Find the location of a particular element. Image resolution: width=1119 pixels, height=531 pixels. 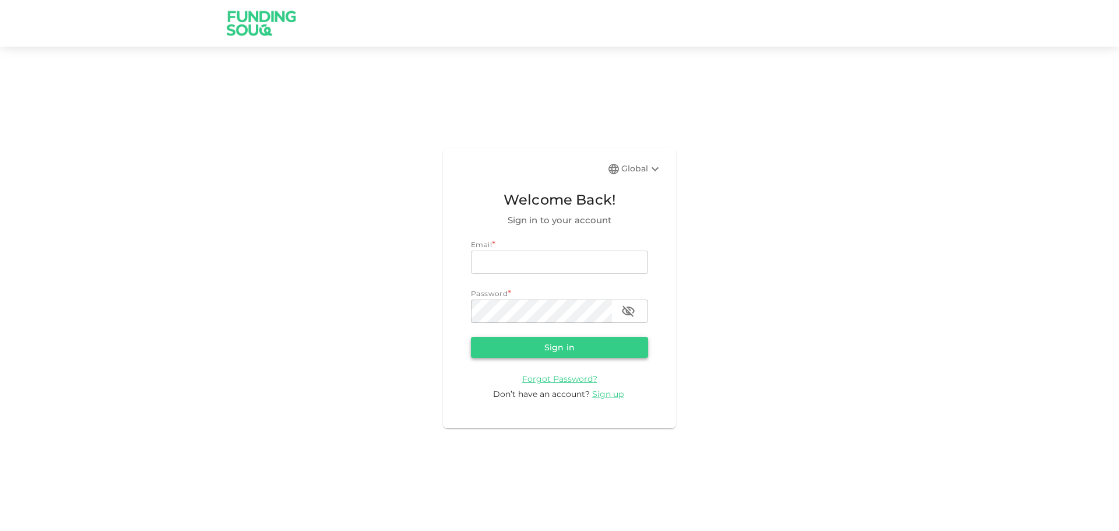

input: email is located at coordinates (559, 262).